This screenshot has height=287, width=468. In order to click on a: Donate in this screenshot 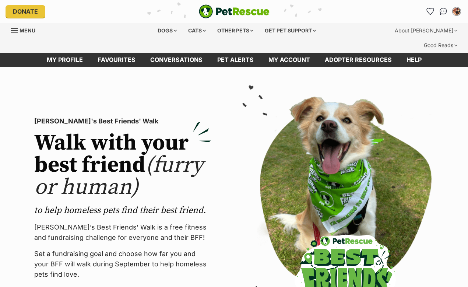, I will do `click(25, 11)`.